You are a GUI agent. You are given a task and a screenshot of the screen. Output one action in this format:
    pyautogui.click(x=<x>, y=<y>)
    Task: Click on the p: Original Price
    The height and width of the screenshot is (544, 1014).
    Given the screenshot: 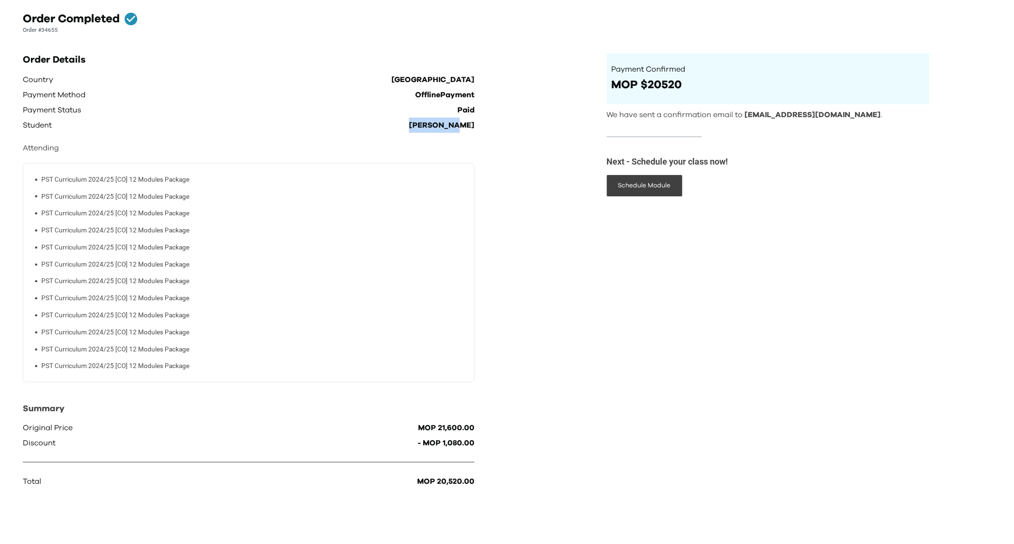 What is the action you would take?
    pyautogui.click(x=47, y=428)
    